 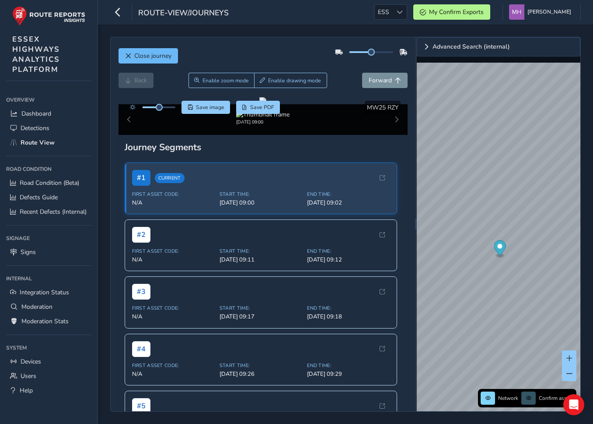 What do you see at coordinates (170, 178) in the screenshot?
I see `span: Current` at bounding box center [170, 178].